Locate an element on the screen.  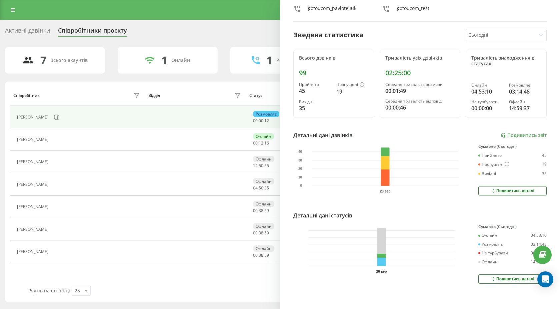
span: 55 is located at coordinates (267, 166).